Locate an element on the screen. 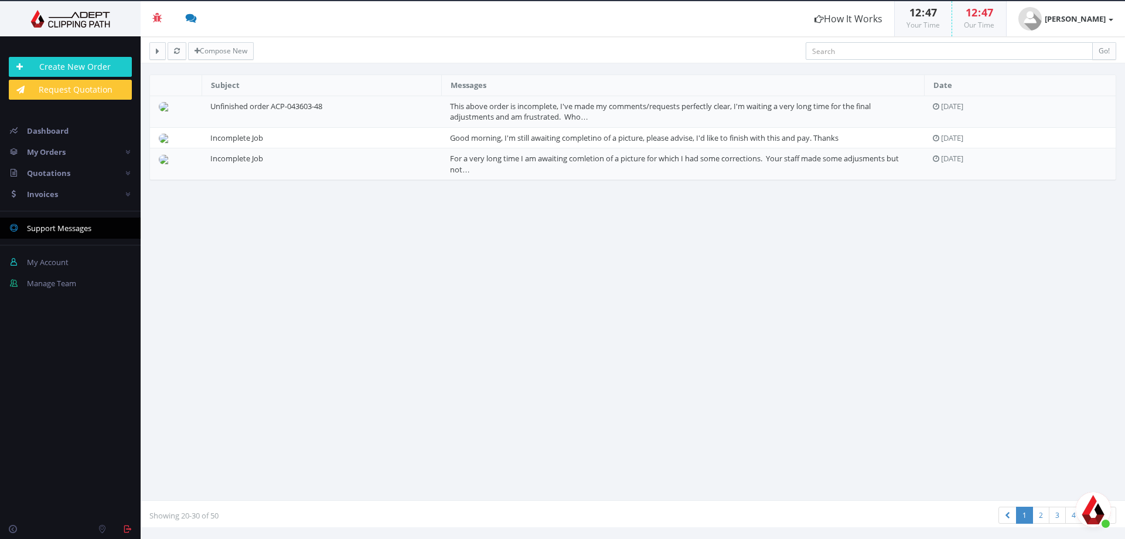 The image size is (1125, 539). a: 4 is located at coordinates (1074, 515).